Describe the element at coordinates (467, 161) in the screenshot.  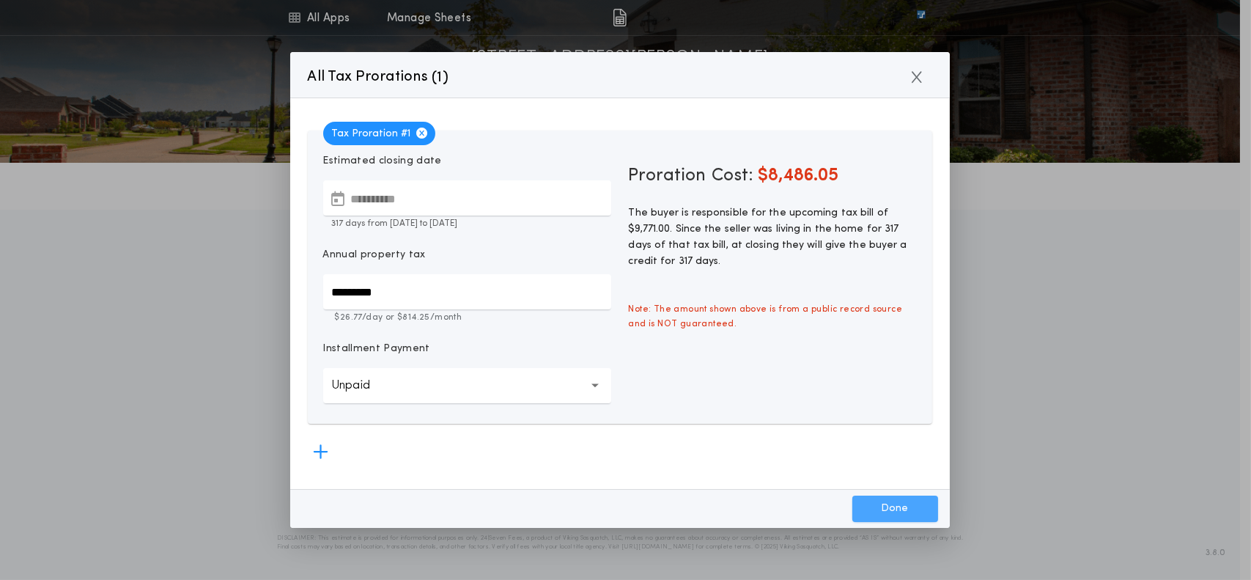
I see `p: Estimated closing date` at that location.